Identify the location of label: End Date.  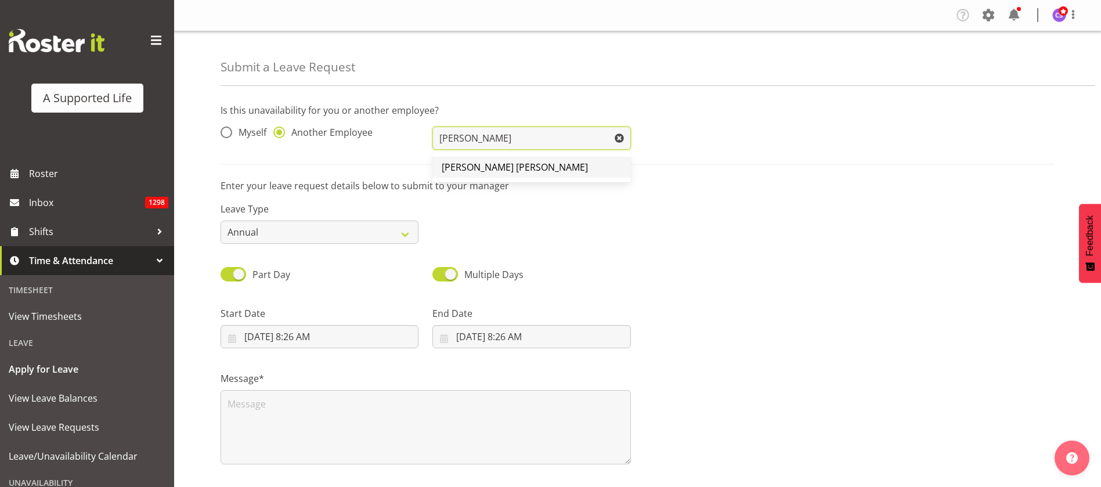
(531, 313).